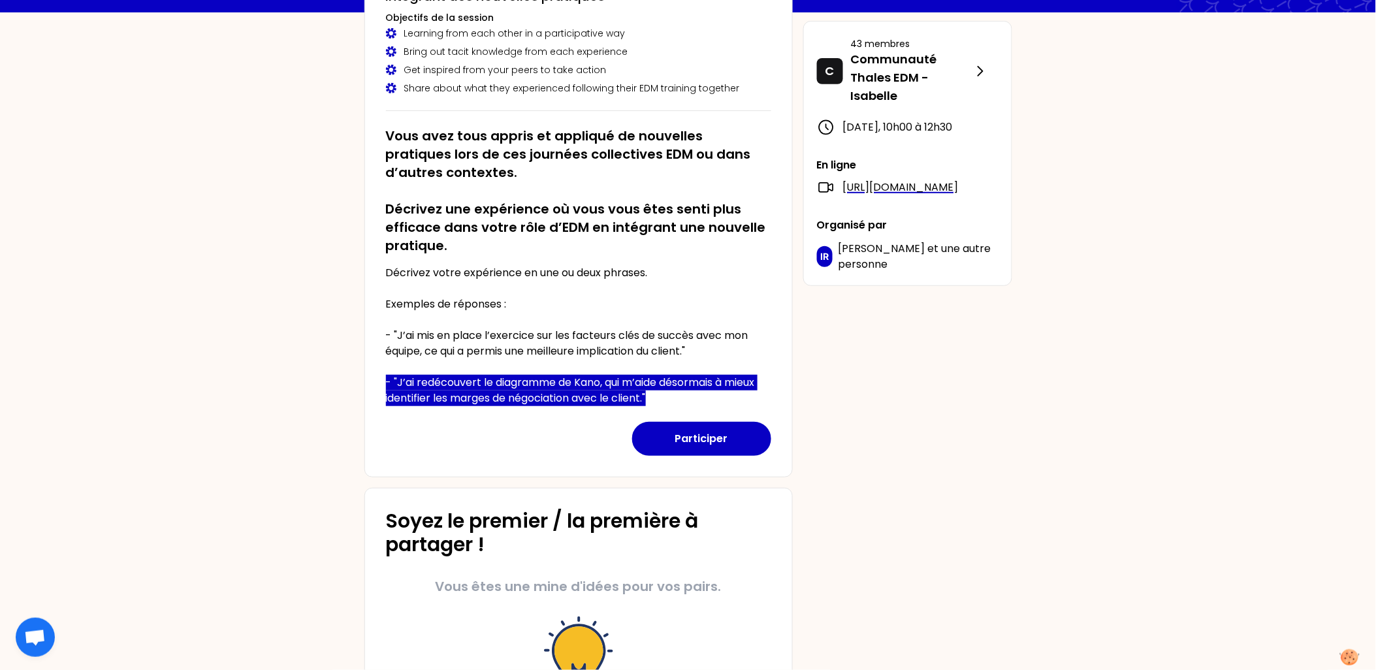 This screenshot has width=1376, height=670. Describe the element at coordinates (579, 88) in the screenshot. I see `div: Share about what they experienced following their EDM training together` at that location.